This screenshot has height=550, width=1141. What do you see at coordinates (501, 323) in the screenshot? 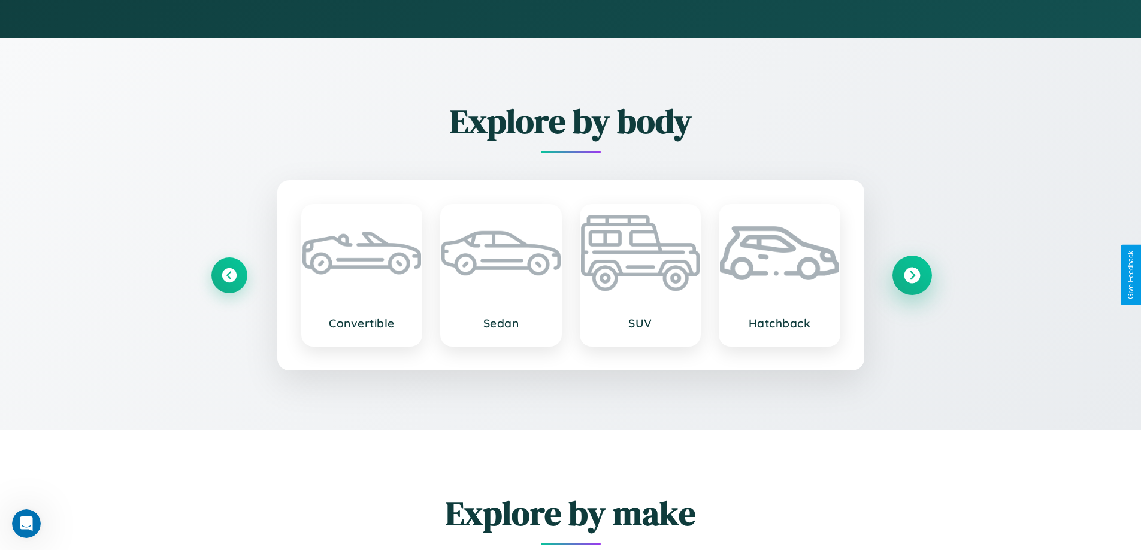
I see `h3: Sedan` at bounding box center [501, 323].